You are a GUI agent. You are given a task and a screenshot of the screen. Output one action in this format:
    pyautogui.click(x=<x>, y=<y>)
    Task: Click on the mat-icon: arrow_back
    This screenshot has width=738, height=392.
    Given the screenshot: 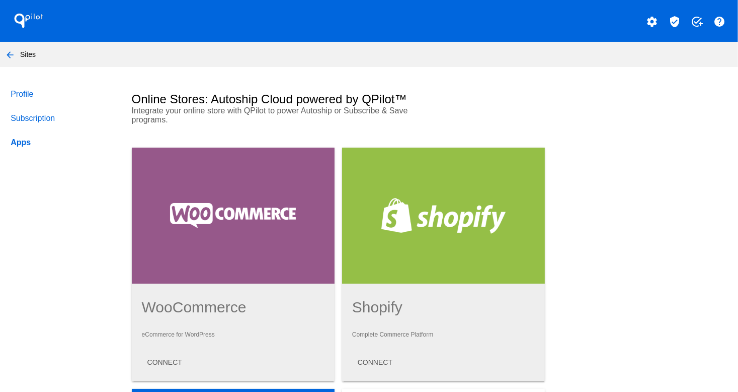 What is the action you would take?
    pyautogui.click(x=10, y=55)
    